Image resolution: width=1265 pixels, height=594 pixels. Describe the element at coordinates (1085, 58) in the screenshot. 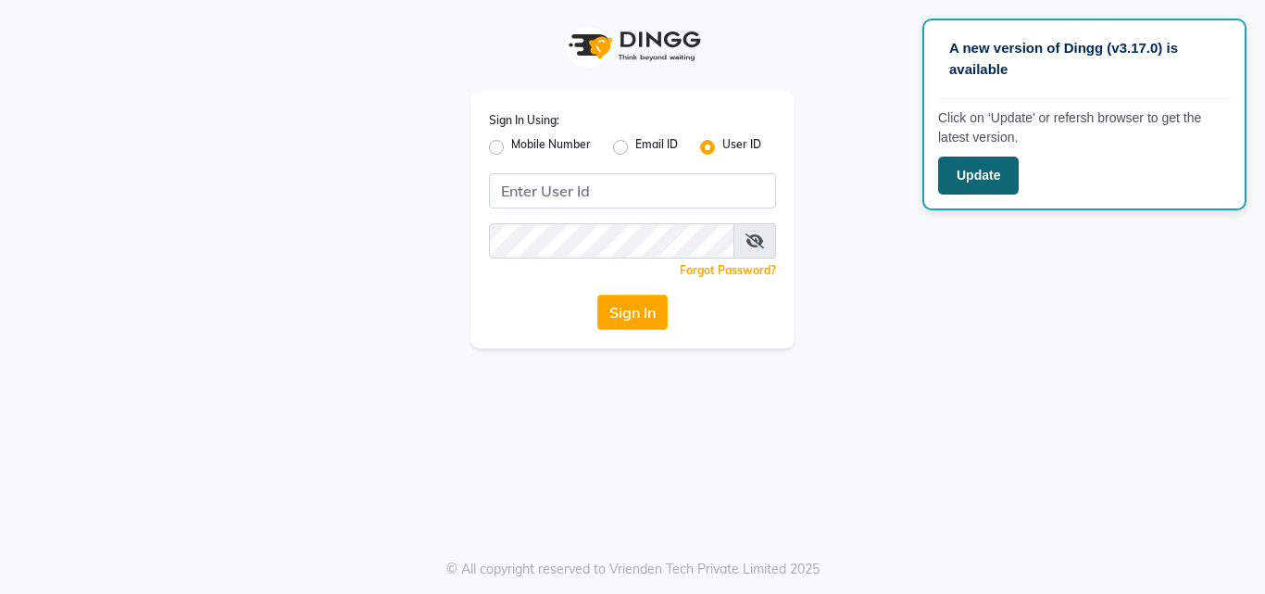

I see `p: A new version of Dingg (v3.17.0) is available` at that location.